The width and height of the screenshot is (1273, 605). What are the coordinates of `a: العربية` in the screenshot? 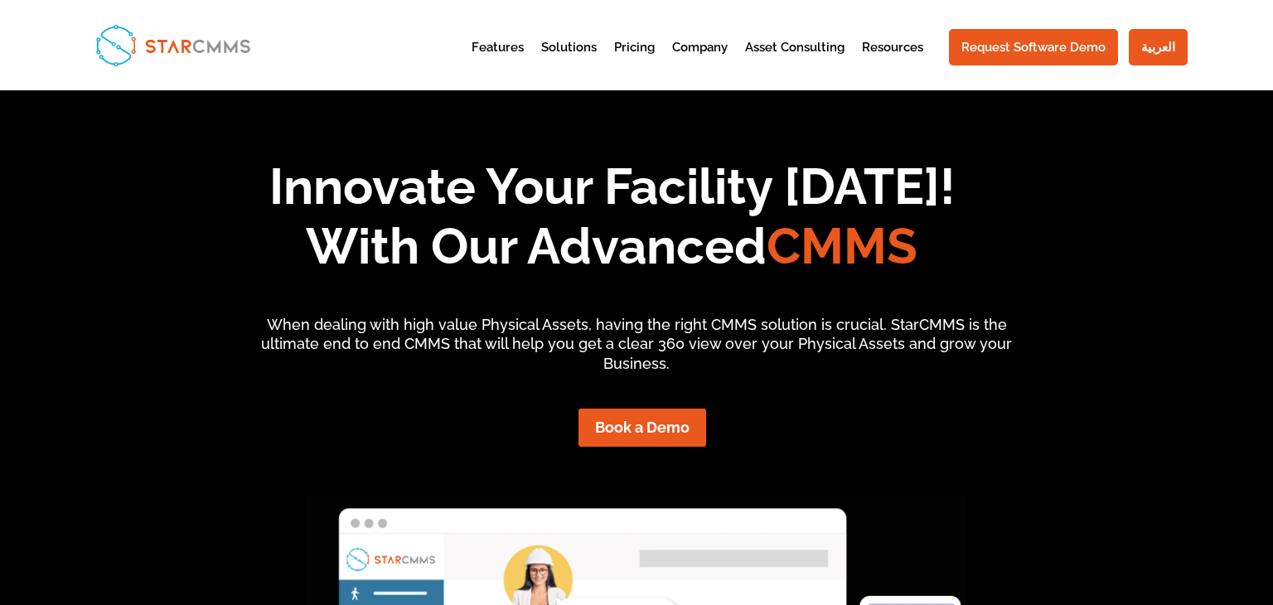 It's located at (1158, 47).